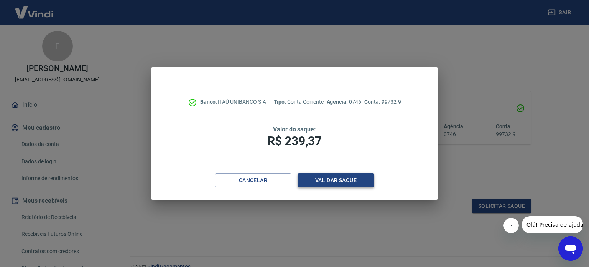 This screenshot has height=267, width=589. What do you see at coordinates (295, 141) in the screenshot?
I see `span: R$ 239,37` at bounding box center [295, 141].